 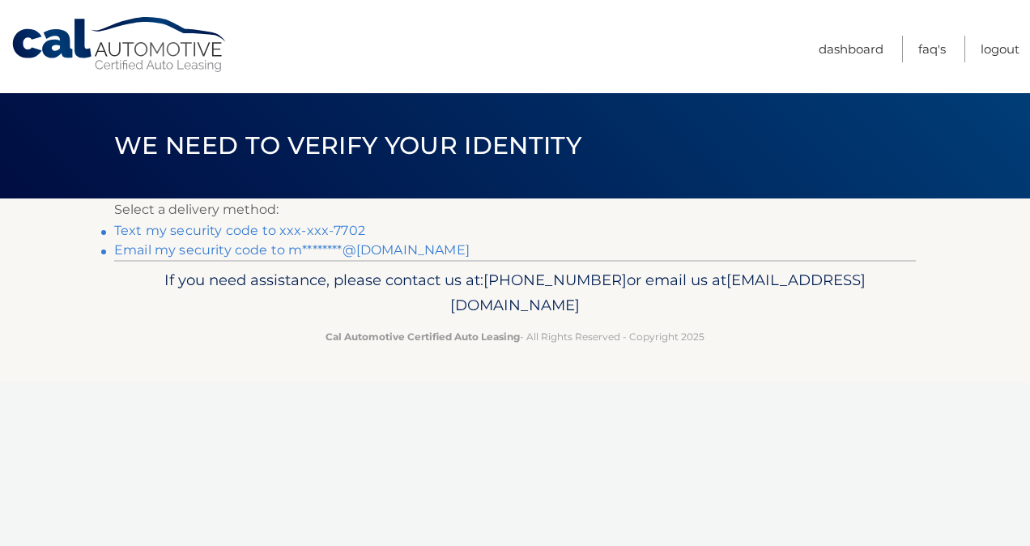 I want to click on p: - All Rights Reserved - Copyright 2025, so click(x=515, y=336).